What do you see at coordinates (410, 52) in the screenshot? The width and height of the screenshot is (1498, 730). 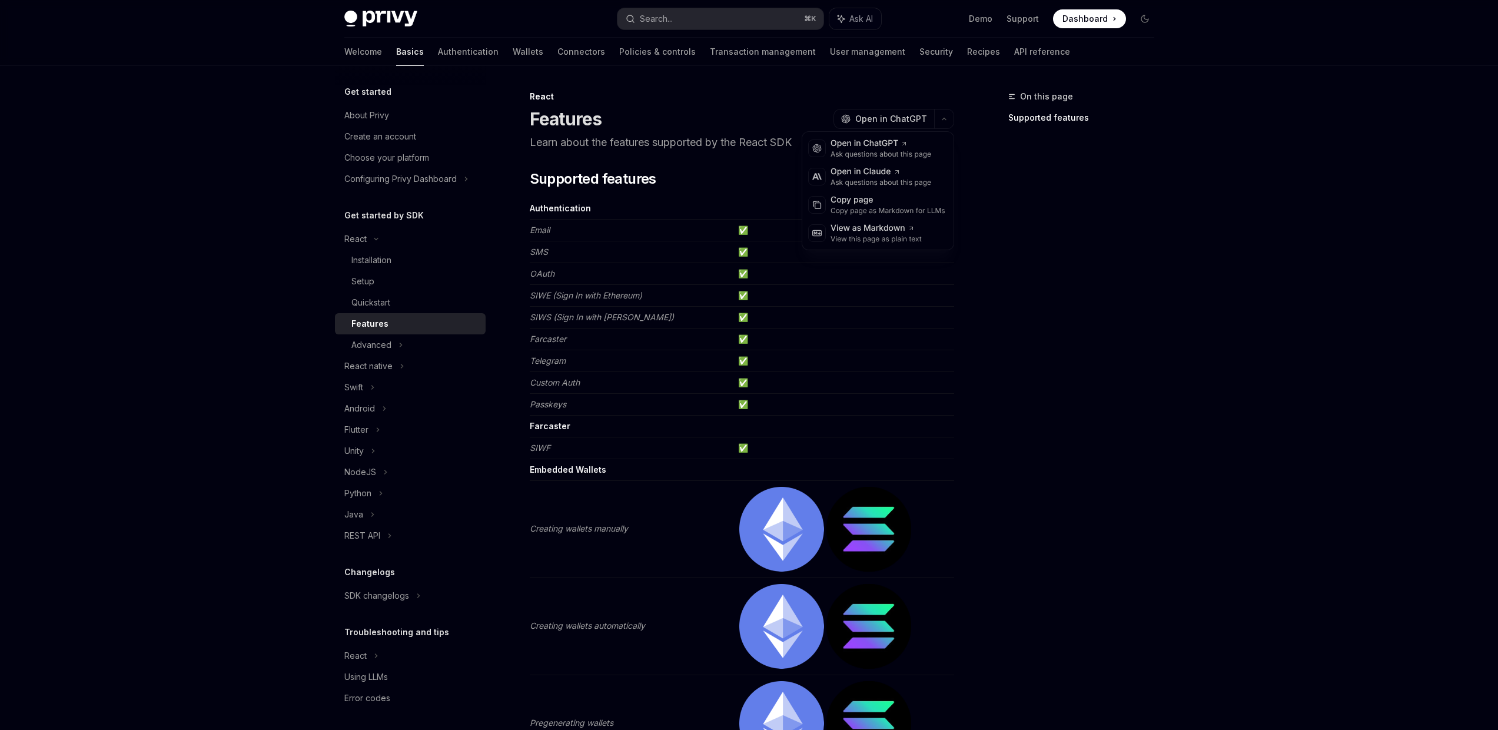 I see `a: Basics` at bounding box center [410, 52].